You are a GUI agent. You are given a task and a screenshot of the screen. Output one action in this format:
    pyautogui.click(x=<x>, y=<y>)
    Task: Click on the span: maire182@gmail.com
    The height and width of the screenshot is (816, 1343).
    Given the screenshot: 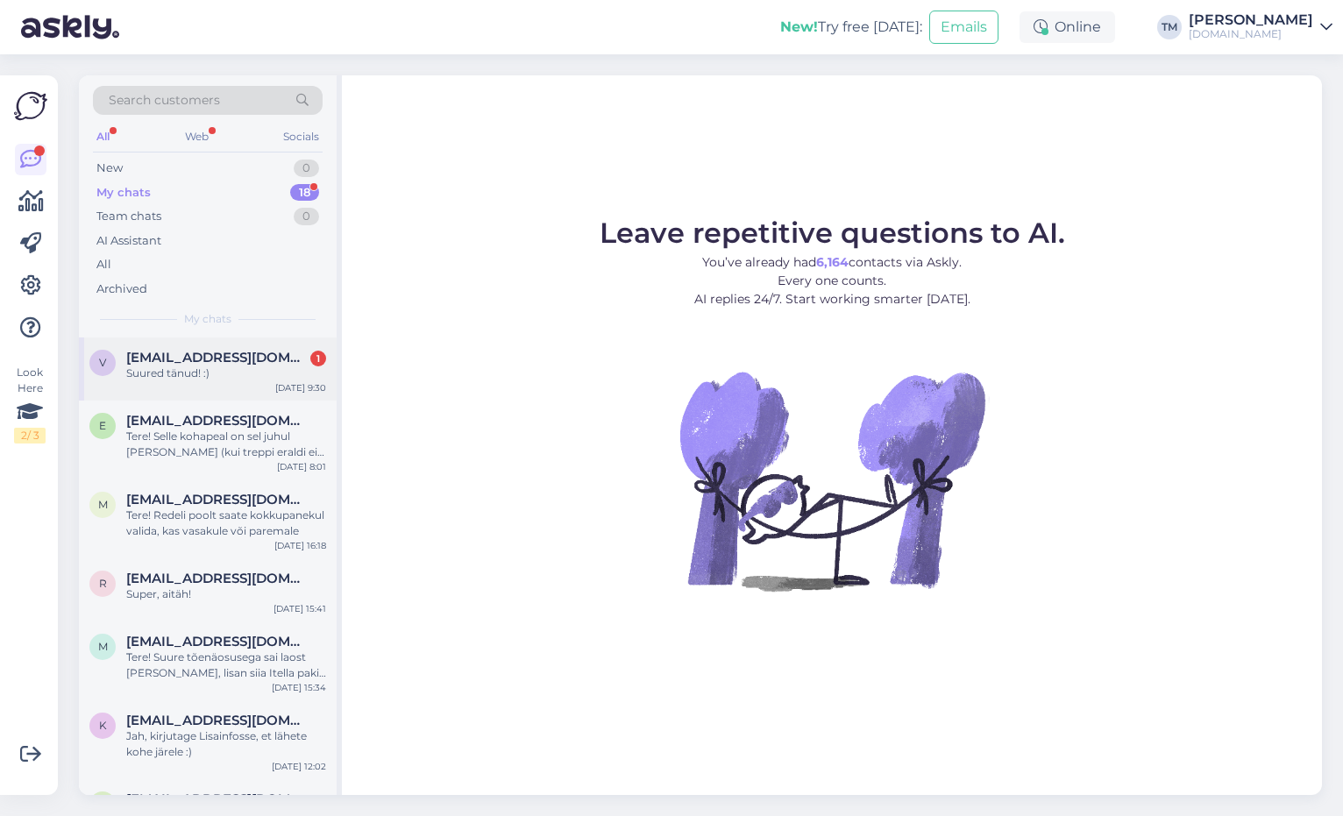 What is the action you would take?
    pyautogui.click(x=217, y=642)
    